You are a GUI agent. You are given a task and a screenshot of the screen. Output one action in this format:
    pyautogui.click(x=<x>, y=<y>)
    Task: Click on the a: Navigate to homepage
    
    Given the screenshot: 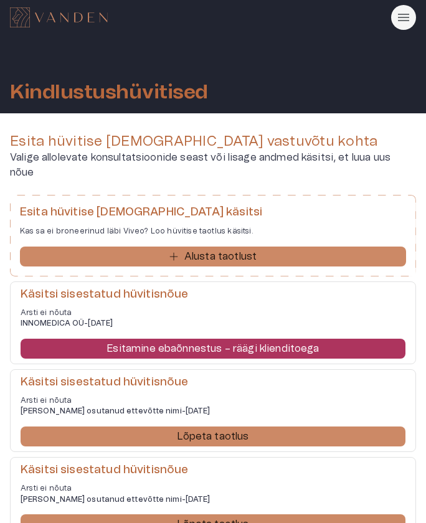 What is the action you would take?
    pyautogui.click(x=198, y=17)
    